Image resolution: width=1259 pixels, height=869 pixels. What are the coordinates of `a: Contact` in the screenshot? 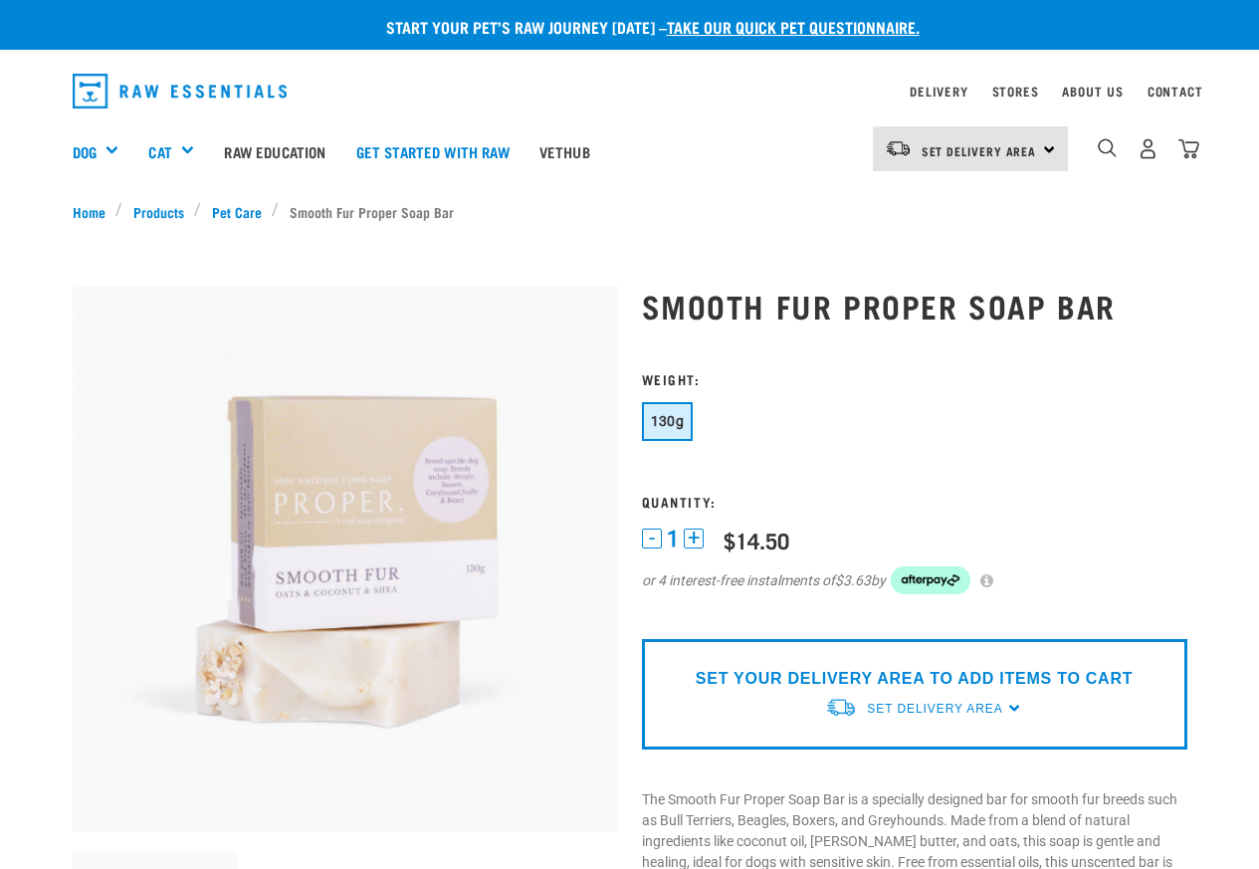 It's located at (1175, 91).